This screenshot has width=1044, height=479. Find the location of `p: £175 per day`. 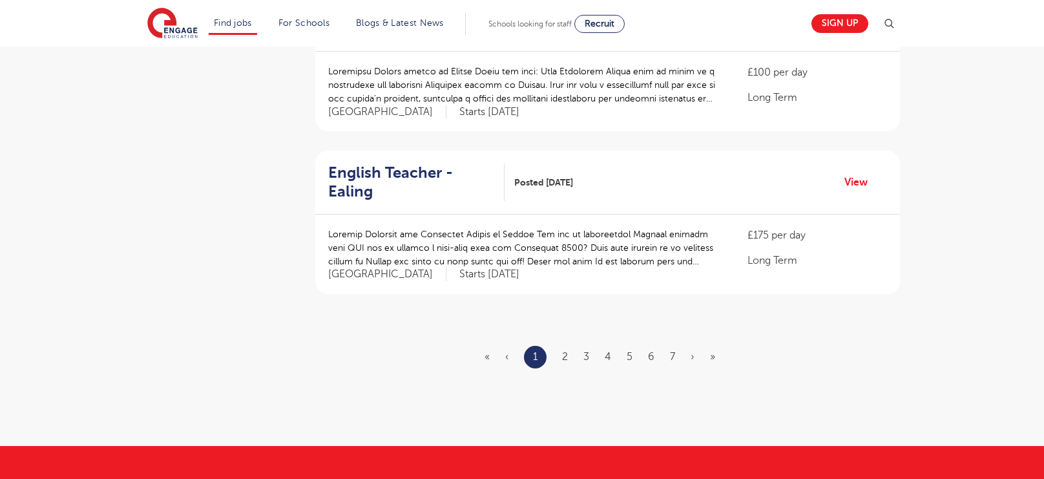

p: £175 per day is located at coordinates (817, 235).